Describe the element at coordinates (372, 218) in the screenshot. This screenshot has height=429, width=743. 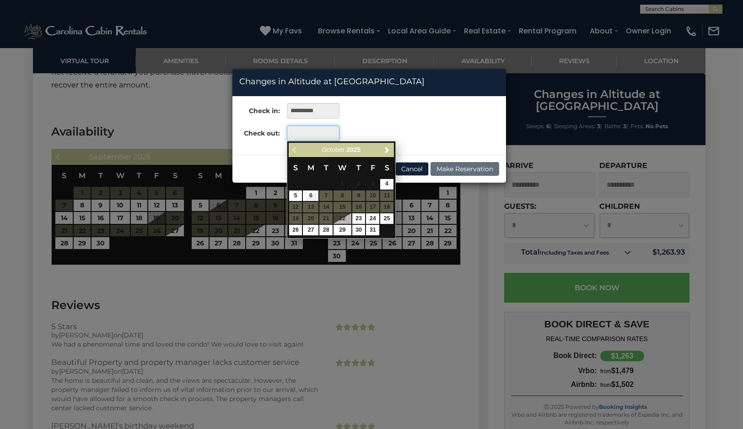
I see `td: $288` at that location.